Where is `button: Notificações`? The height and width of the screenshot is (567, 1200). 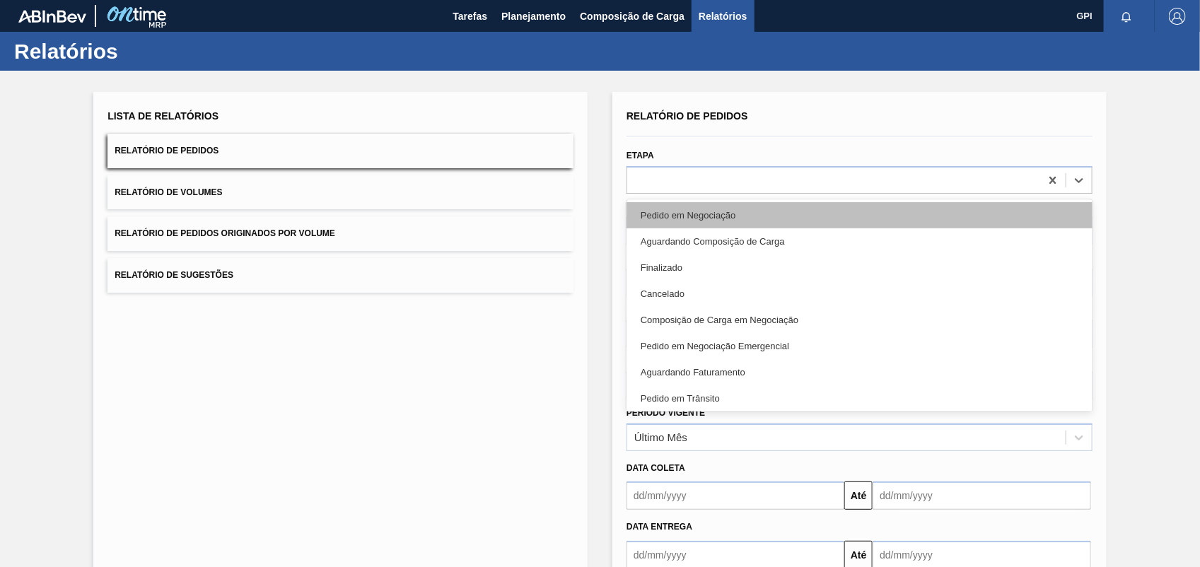 button: Notificações is located at coordinates (1126, 16).